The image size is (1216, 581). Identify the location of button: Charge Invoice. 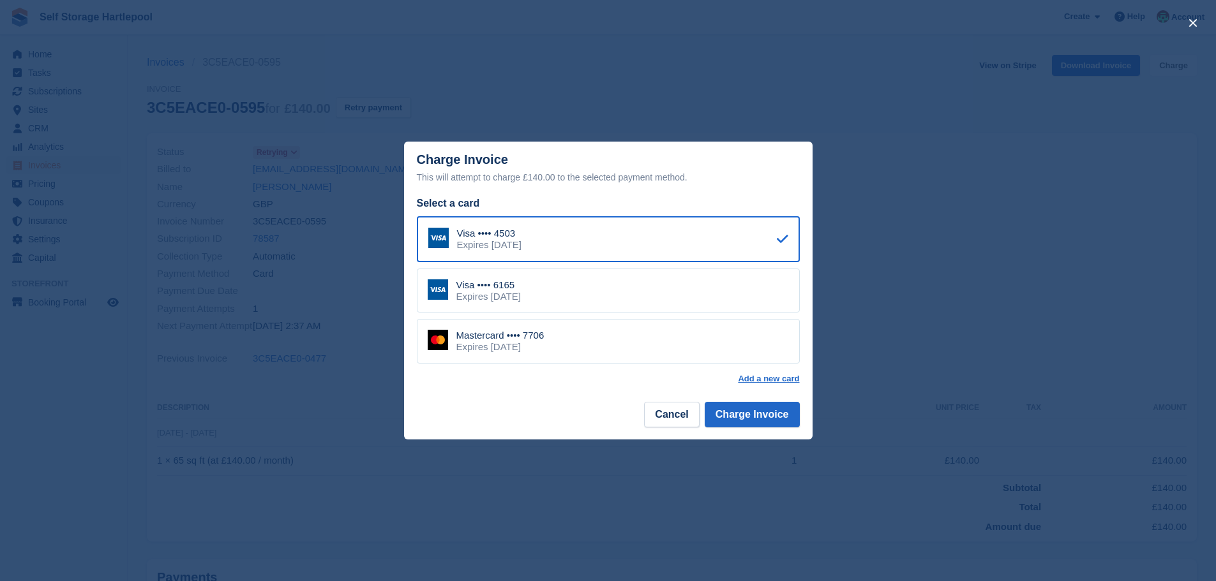
(752, 415).